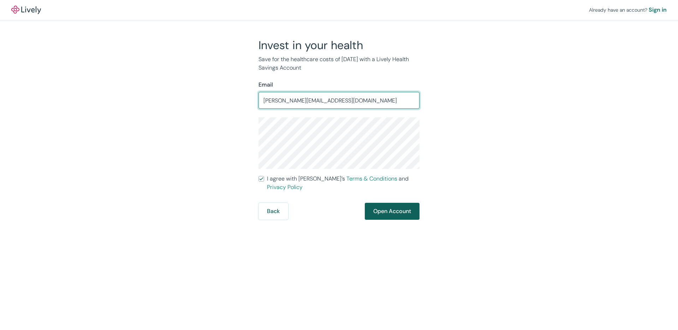  I want to click on div: Already have an account?, so click(628, 10).